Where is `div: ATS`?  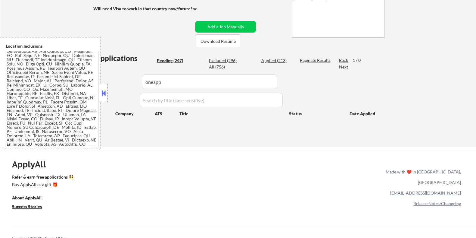 div: ATS is located at coordinates (167, 114).